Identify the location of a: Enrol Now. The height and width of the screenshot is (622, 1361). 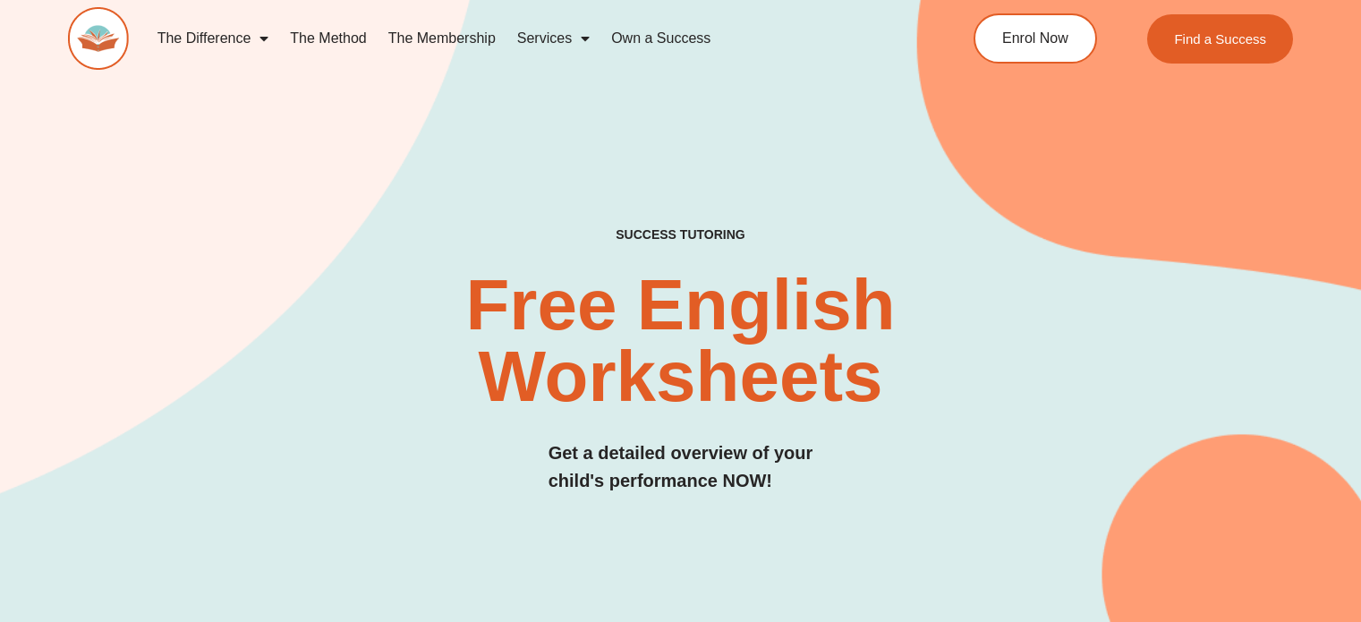
(1035, 38).